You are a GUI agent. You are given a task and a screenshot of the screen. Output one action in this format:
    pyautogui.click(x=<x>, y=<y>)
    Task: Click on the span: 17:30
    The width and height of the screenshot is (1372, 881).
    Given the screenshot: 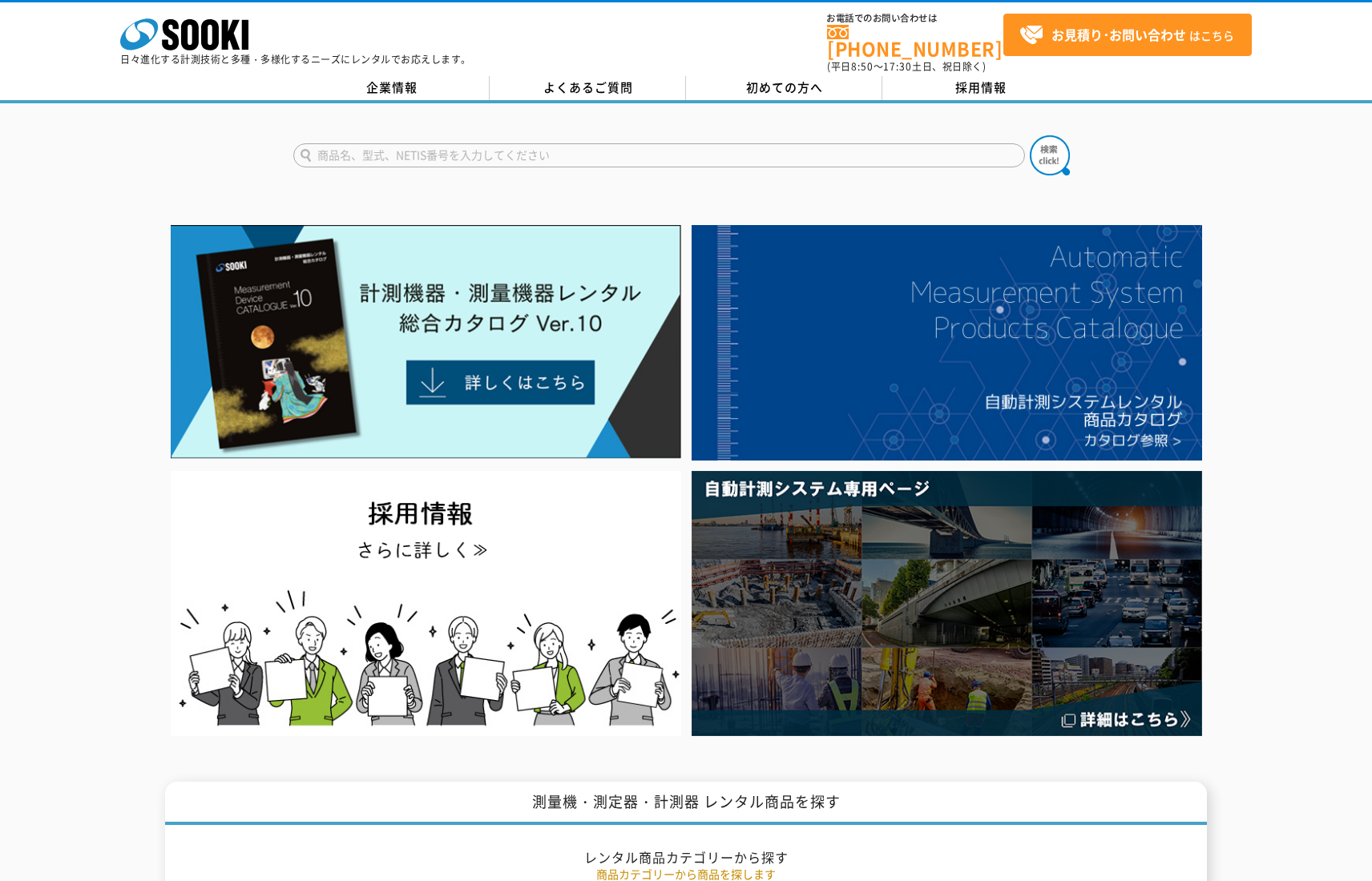 What is the action you would take?
    pyautogui.click(x=898, y=67)
    